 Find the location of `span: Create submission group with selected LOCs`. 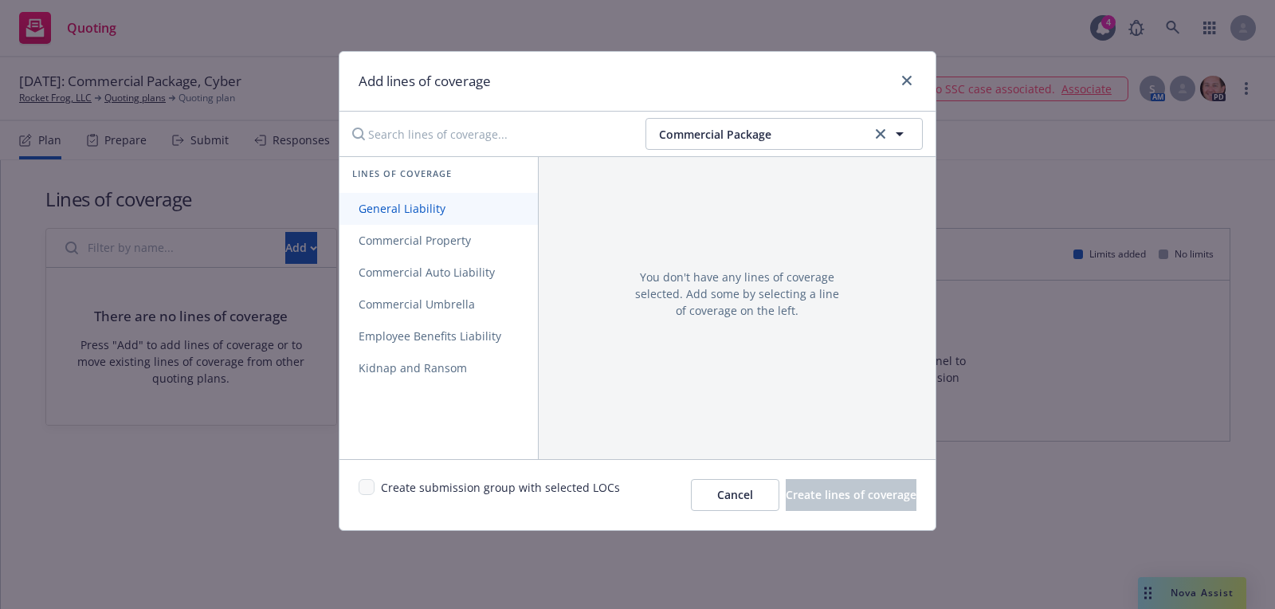

span: Create submission group with selected LOCs is located at coordinates (501, 495).